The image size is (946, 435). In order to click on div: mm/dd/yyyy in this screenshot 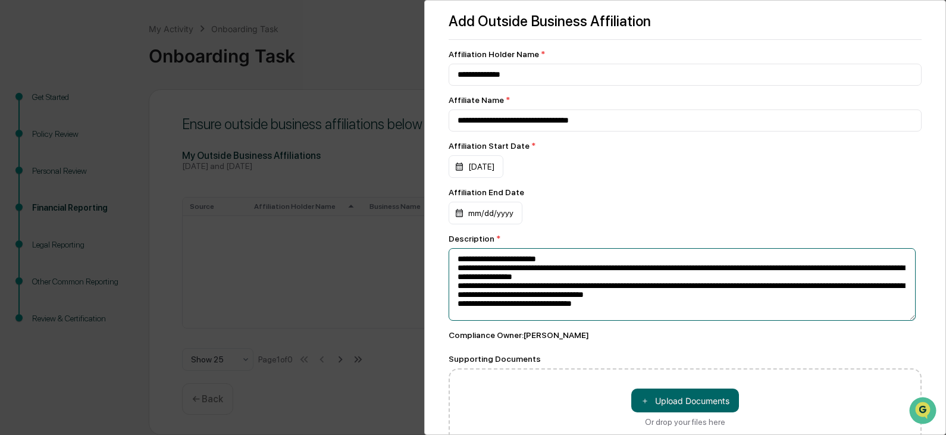, I will do `click(486, 213)`.